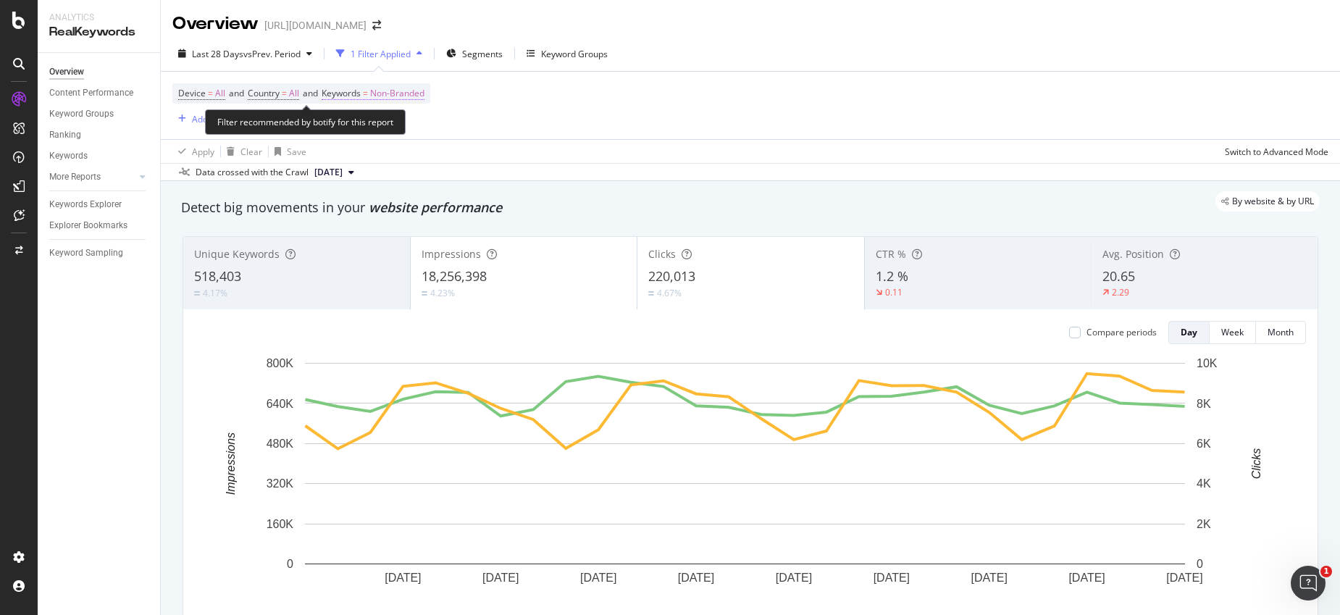 Image resolution: width=1340 pixels, height=615 pixels. Describe the element at coordinates (451, 254) in the screenshot. I see `span: Impressions` at that location.